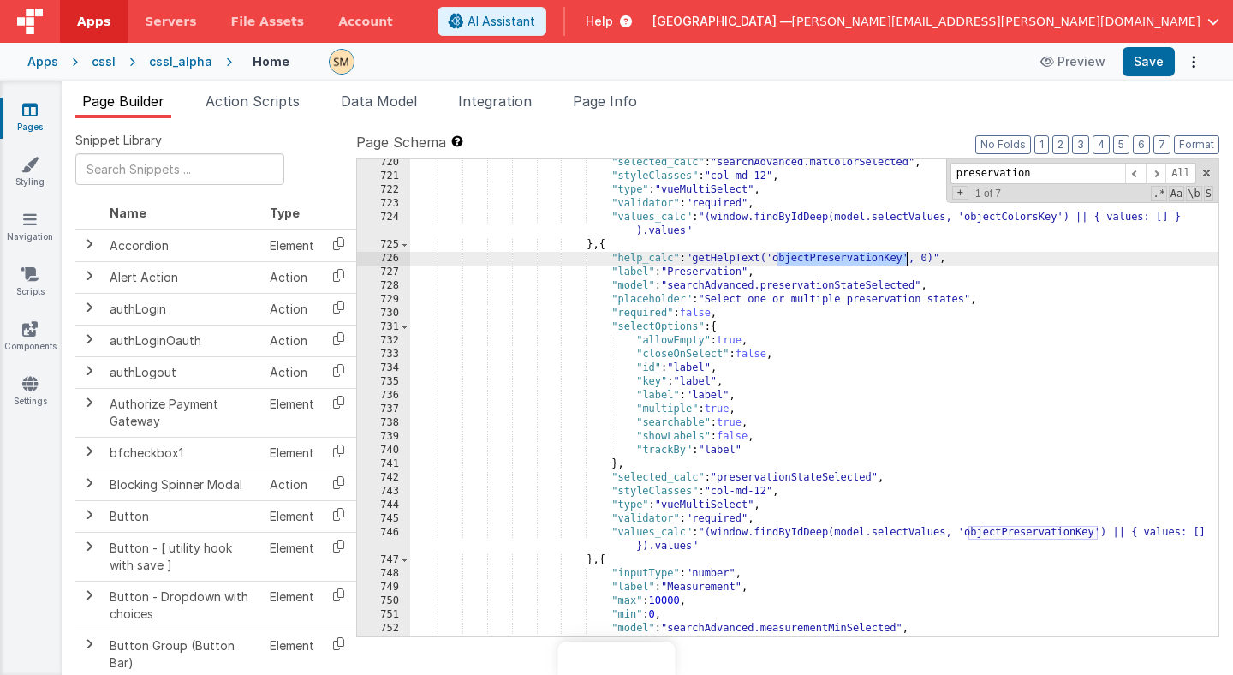  Describe the element at coordinates (1121, 145) in the screenshot. I see `button: 5` at that location.